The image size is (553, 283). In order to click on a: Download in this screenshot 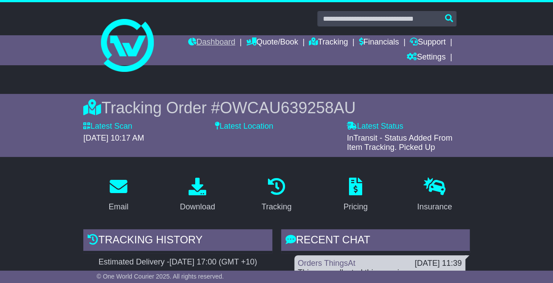, I will do `click(198, 195)`.